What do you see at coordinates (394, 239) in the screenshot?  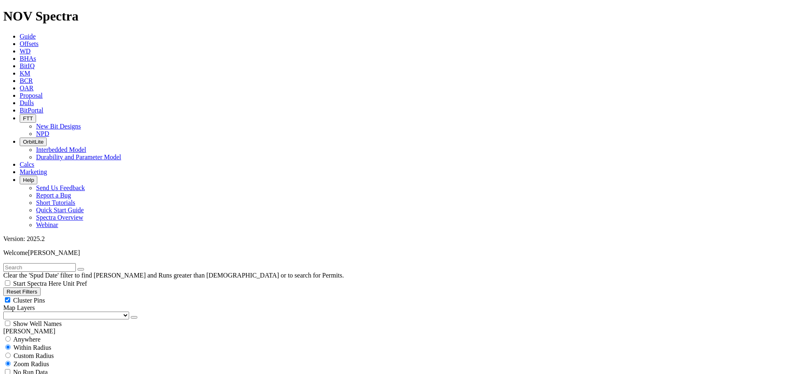 I see `div: Version: 2025.2` at bounding box center [394, 239].